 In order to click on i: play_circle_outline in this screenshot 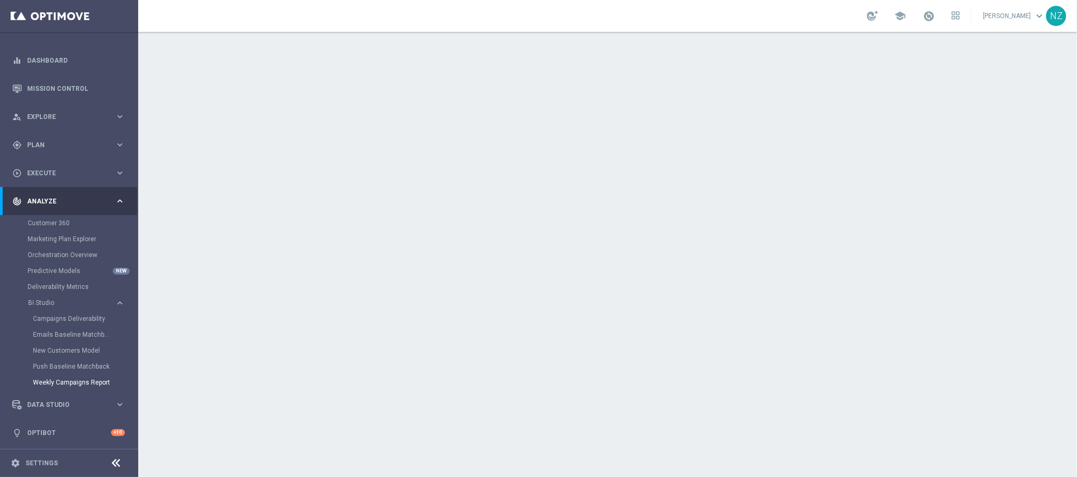, I will do `click(17, 173)`.